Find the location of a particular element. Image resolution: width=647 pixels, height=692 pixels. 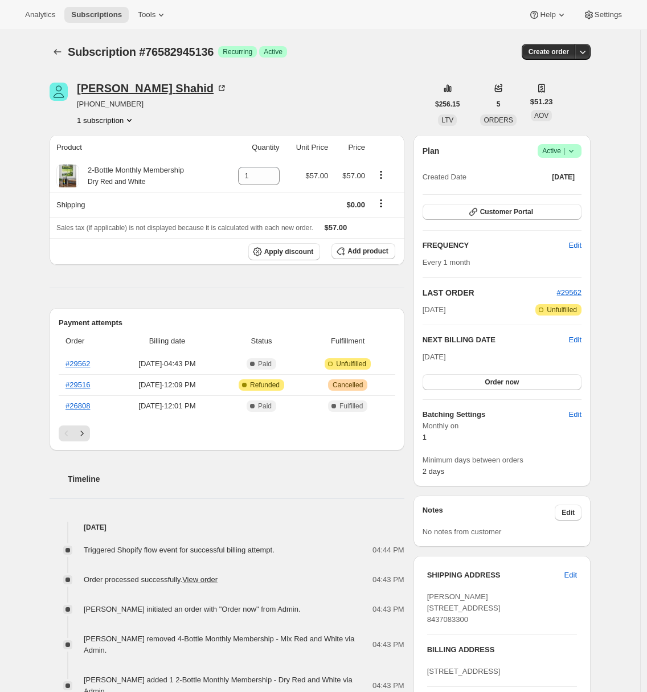

span: Sales tax (if applicable) is not displayed because it is calculated with each new order. is located at coordinates (184, 228).